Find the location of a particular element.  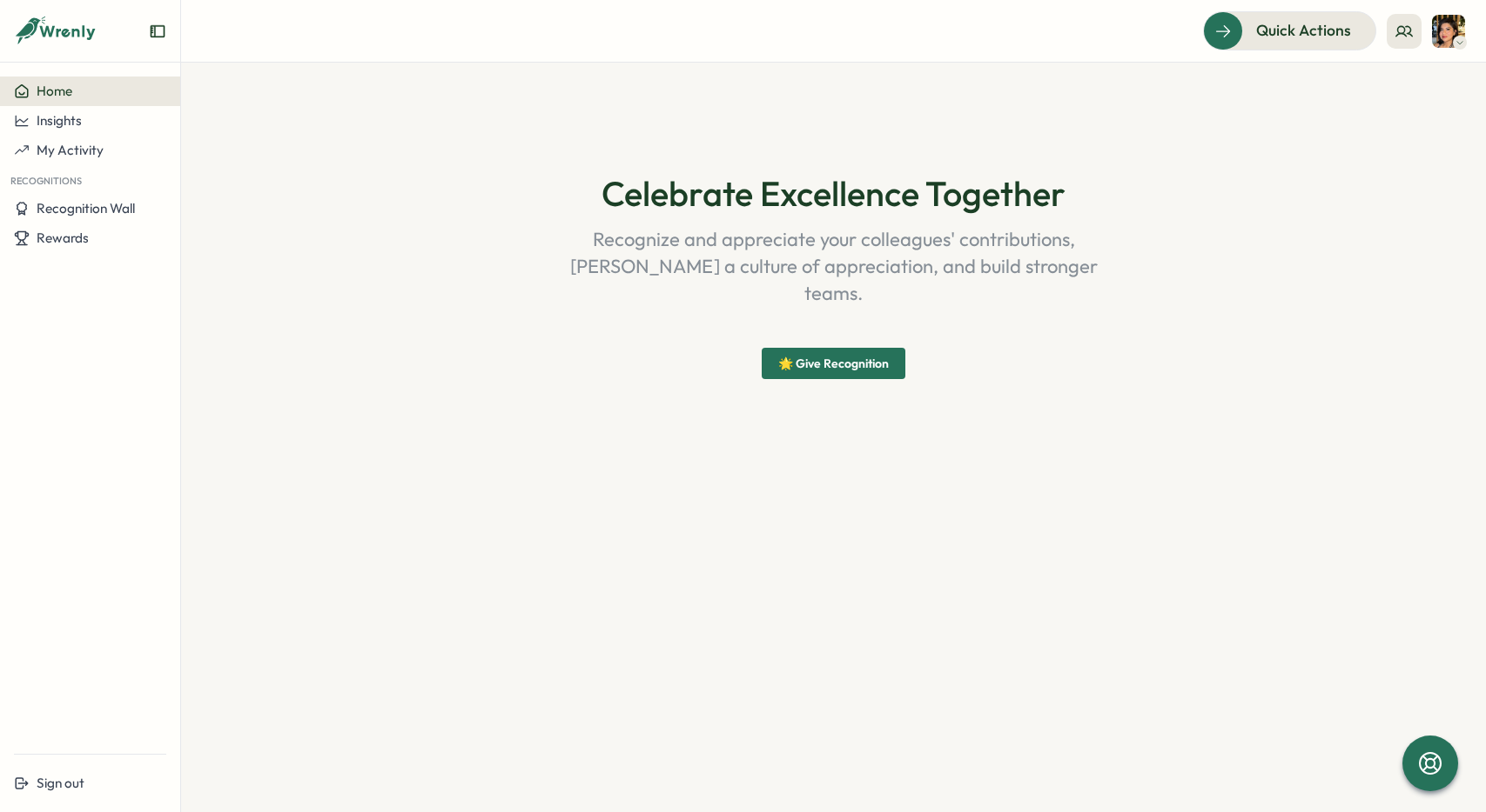

button: Expand sidebar is located at coordinates (158, 32).